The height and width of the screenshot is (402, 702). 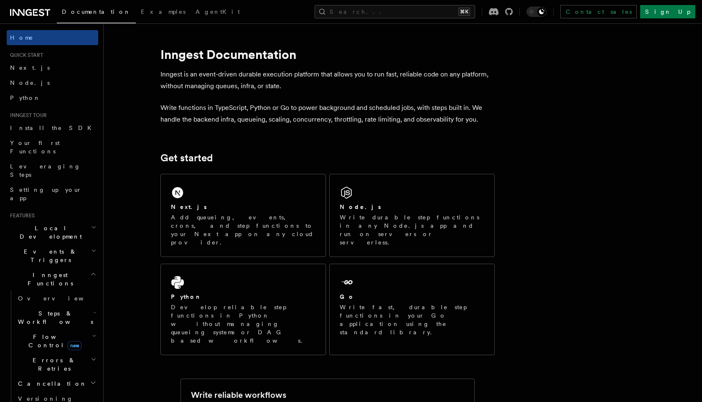 I want to click on a: AgentKit, so click(x=218, y=13).